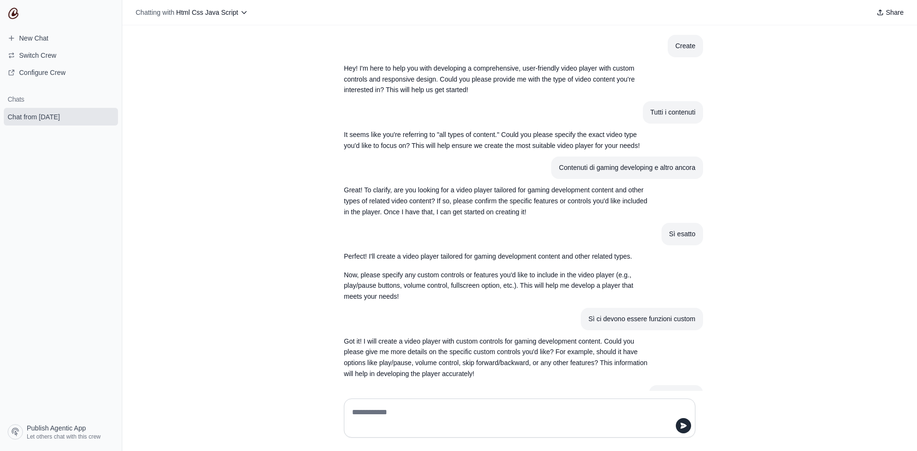 This screenshot has height=451, width=917. Describe the element at coordinates (64, 437) in the screenshot. I see `span: Let others chat with this crew` at that location.